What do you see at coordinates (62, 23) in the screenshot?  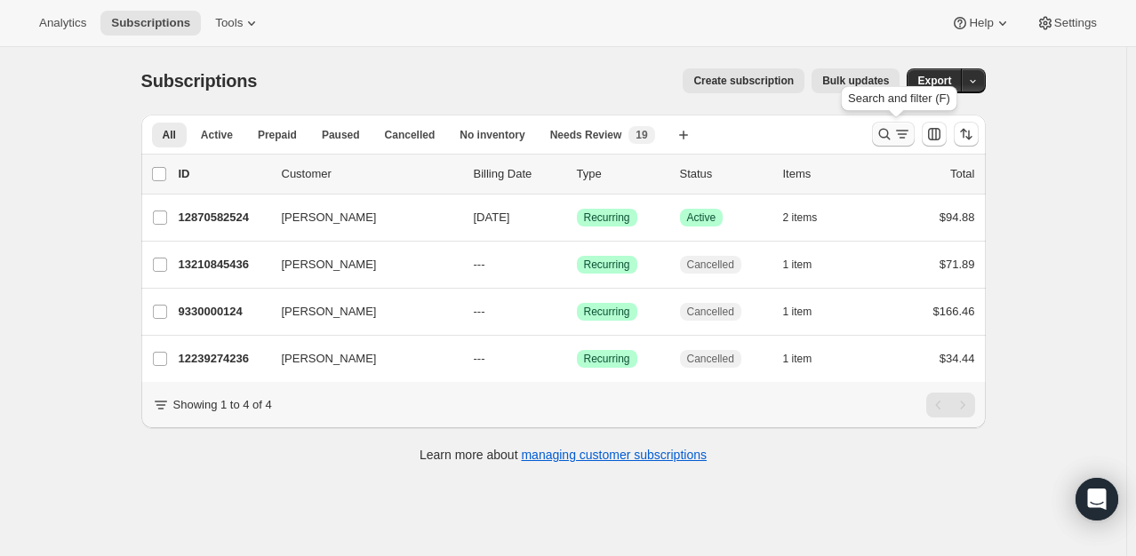 I see `button: Analytics` at bounding box center [62, 23].